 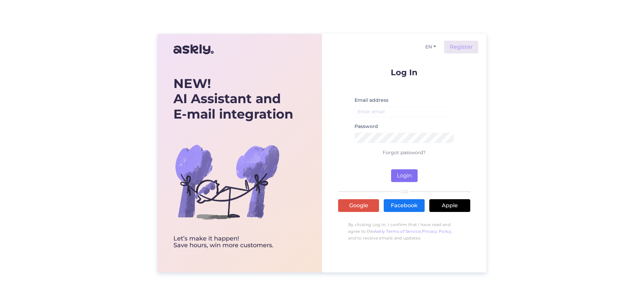 What do you see at coordinates (371, 100) in the screenshot?
I see `label: Email address` at bounding box center [371, 100].